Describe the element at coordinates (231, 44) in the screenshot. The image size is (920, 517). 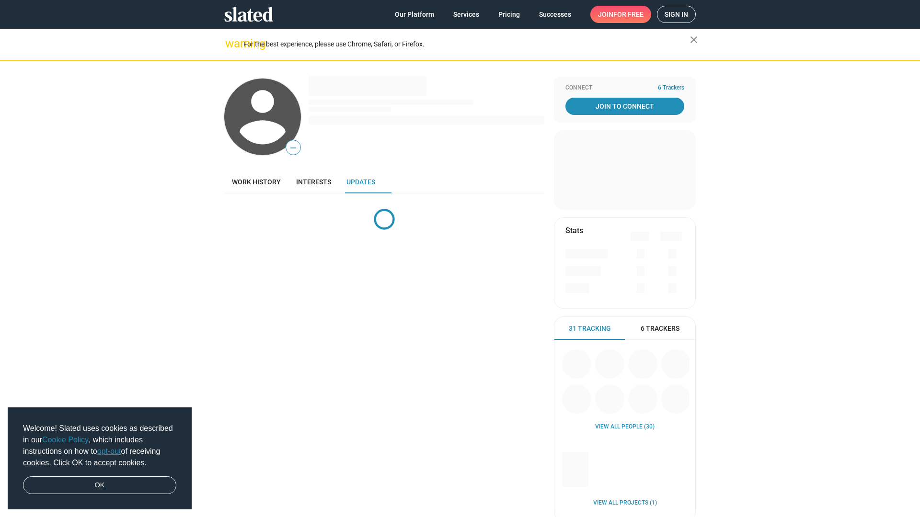
I see `mat-icon: warning` at that location.